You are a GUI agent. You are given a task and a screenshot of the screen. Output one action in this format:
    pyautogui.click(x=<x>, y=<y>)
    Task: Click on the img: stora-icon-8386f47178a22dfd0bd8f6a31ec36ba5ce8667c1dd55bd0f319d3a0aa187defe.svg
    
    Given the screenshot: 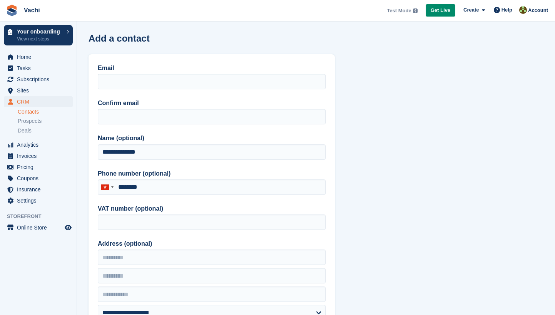 What is the action you would take?
    pyautogui.click(x=12, y=10)
    